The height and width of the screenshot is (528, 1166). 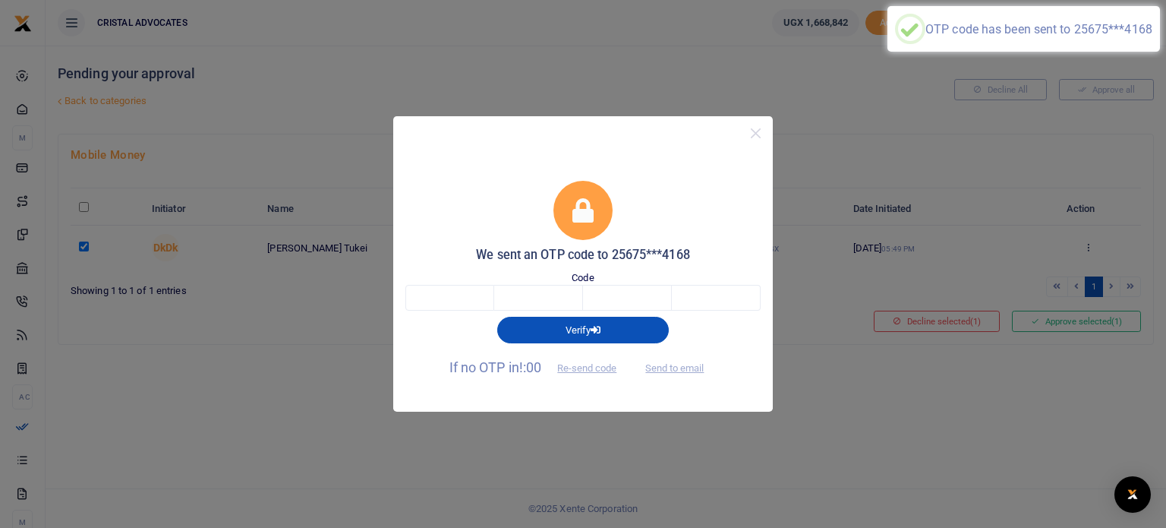 I want to click on label: Code, so click(x=582, y=278).